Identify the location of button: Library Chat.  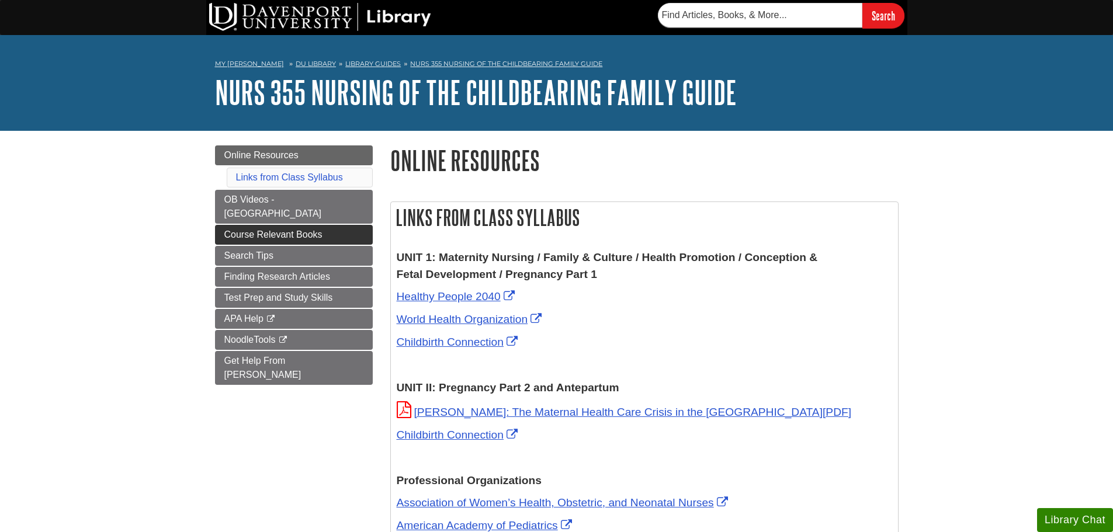
(1075, 520).